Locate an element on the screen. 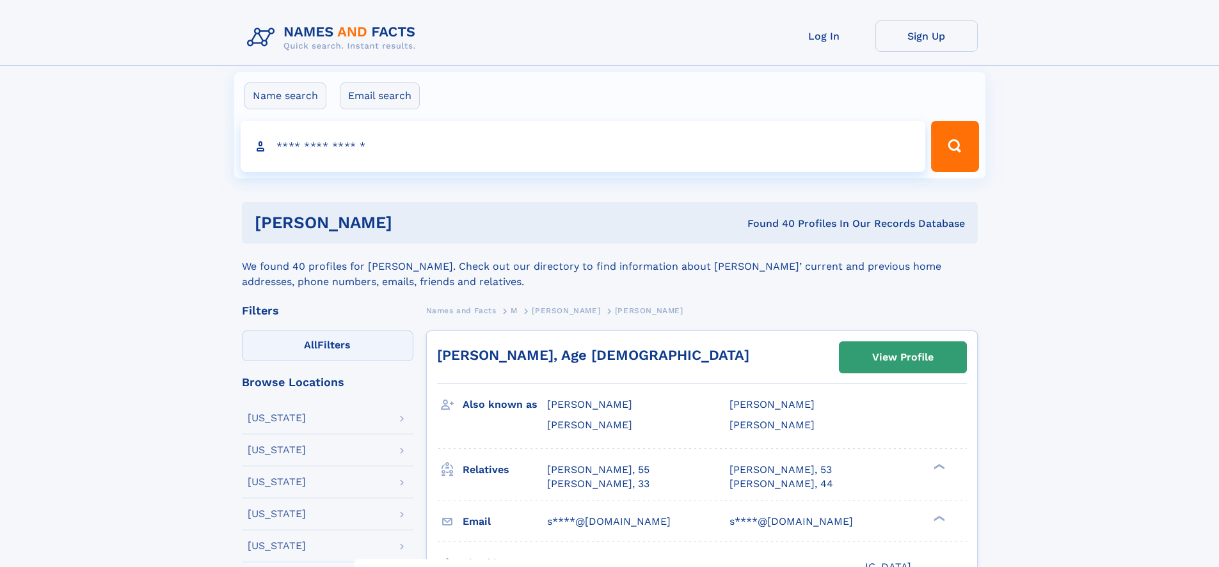 The height and width of the screenshot is (567, 1219). div: View Profile is located at coordinates (903, 358).